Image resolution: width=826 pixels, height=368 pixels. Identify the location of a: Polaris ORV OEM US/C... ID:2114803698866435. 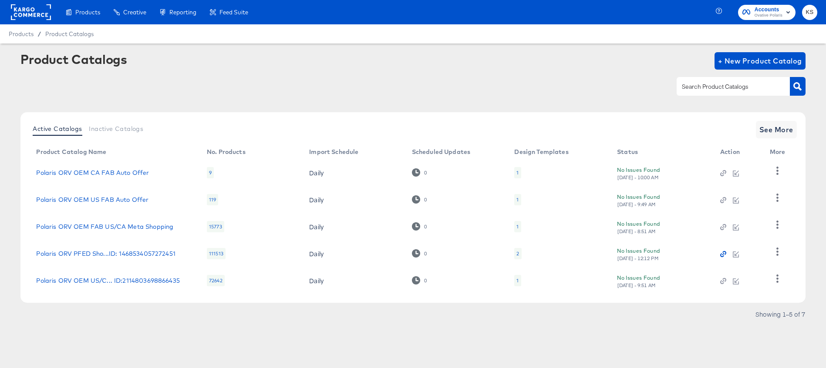
(108, 281).